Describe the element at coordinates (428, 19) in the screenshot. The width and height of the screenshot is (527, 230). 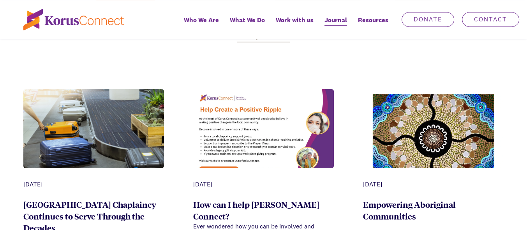
I see `a: Donate` at that location.